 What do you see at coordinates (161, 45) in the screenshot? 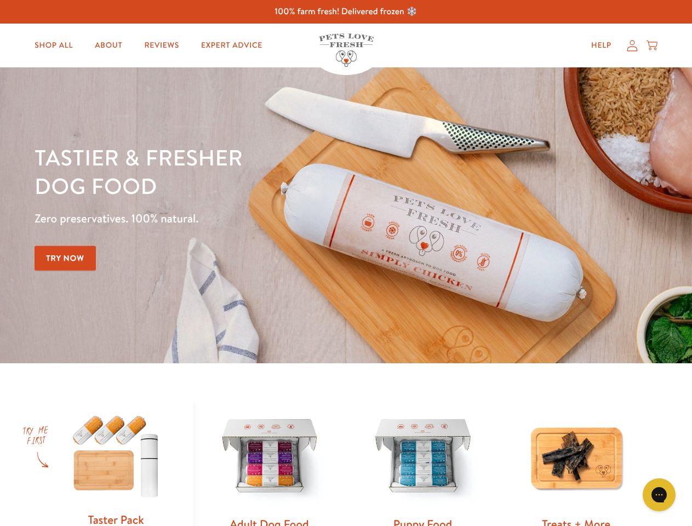
I see `a: Reviews` at bounding box center [161, 45].